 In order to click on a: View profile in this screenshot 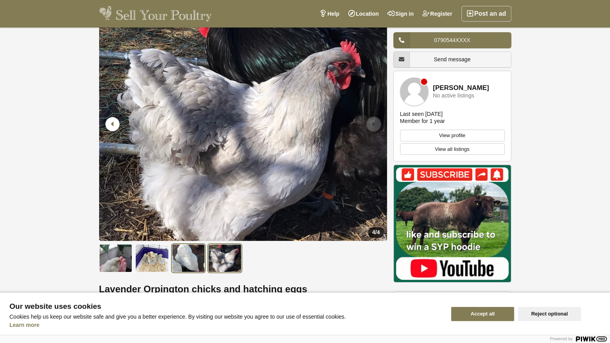, I will do `click(452, 136)`.